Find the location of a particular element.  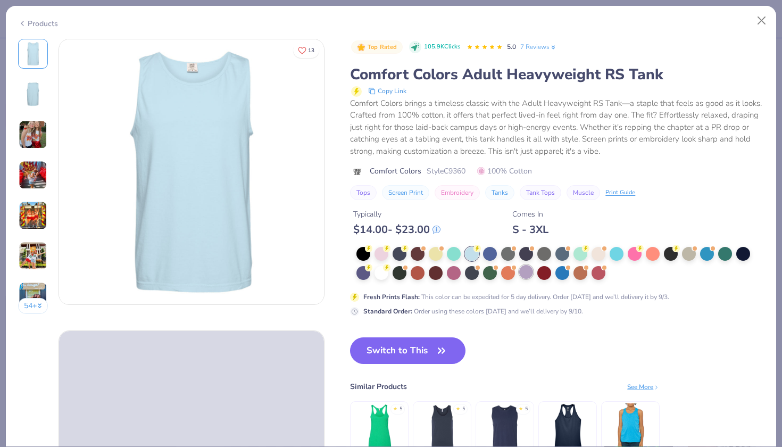

div: See More is located at coordinates (643, 387).